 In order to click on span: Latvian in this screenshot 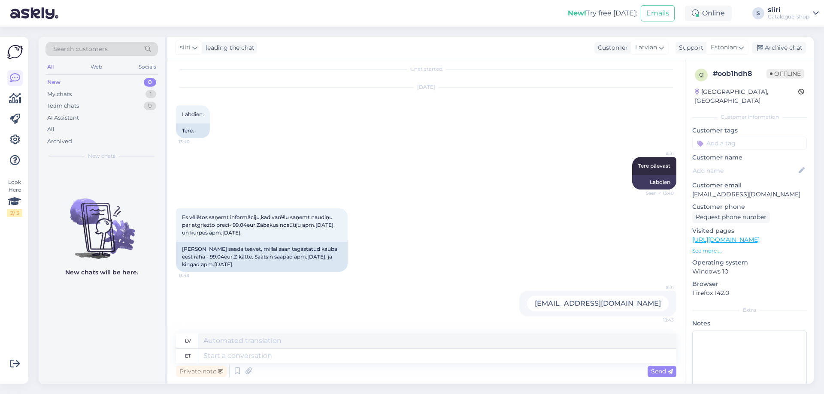, I will do `click(646, 48)`.